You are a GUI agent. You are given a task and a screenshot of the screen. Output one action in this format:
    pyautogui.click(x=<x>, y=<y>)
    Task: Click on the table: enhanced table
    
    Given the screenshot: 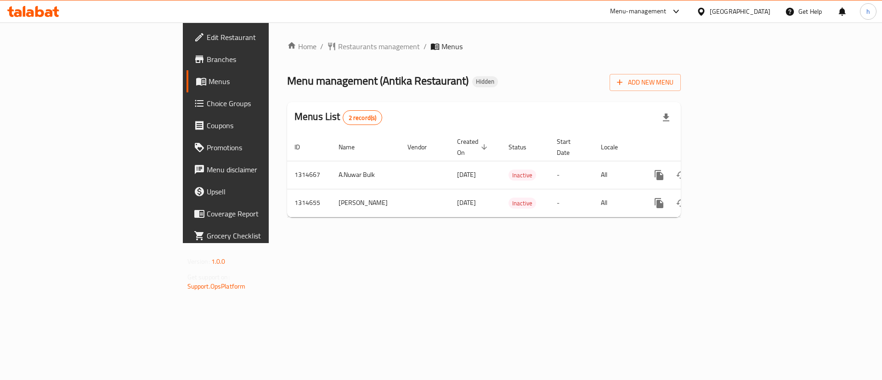 What is the action you would take?
    pyautogui.click(x=516, y=175)
    